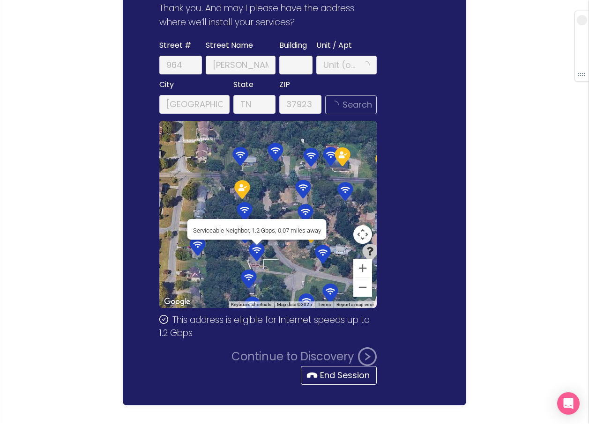 Image resolution: width=589 pixels, height=424 pixels. I want to click on input: Knoxville, so click(194, 104).